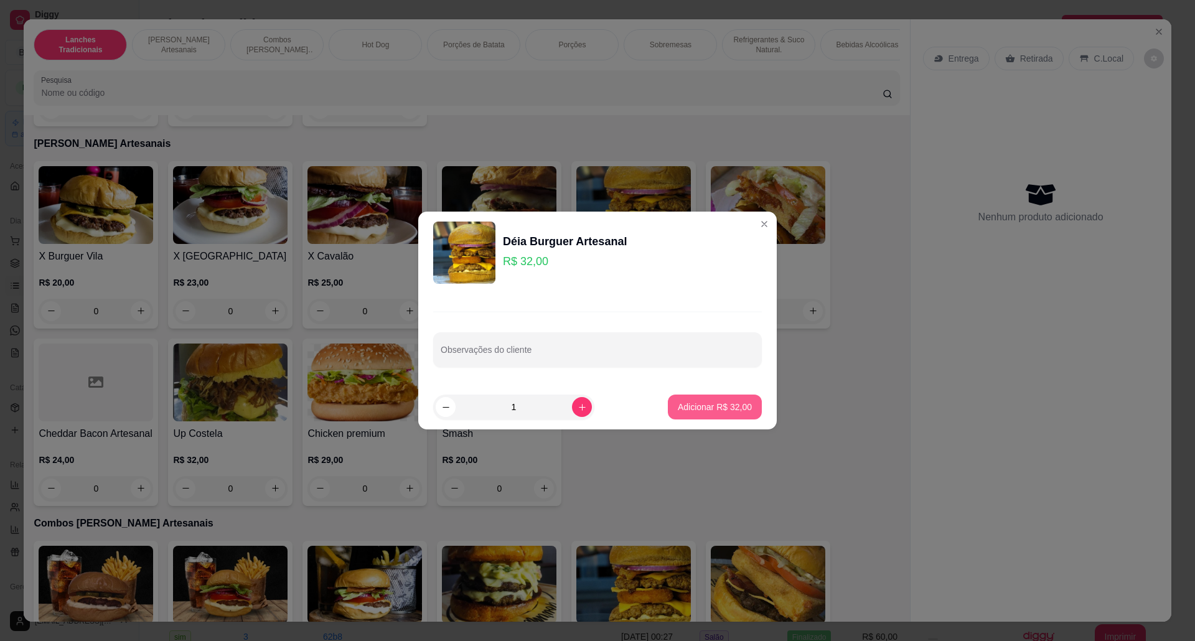 This screenshot has height=641, width=1195. What do you see at coordinates (714, 407) in the screenshot?
I see `p: Adicionar R$ 32,00` at bounding box center [714, 407].